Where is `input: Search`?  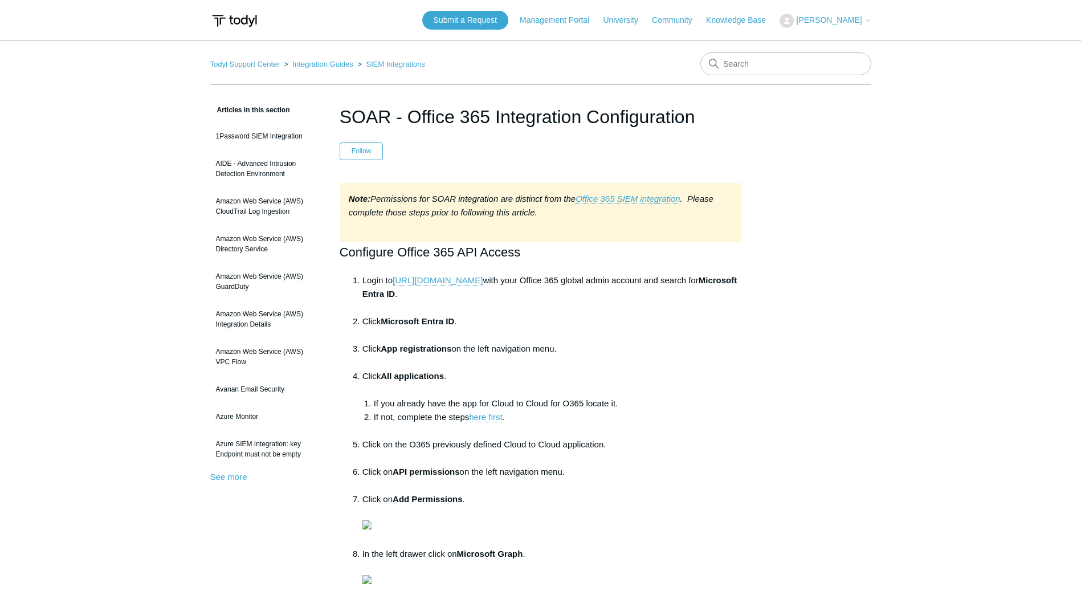 input: Search is located at coordinates (786, 64).